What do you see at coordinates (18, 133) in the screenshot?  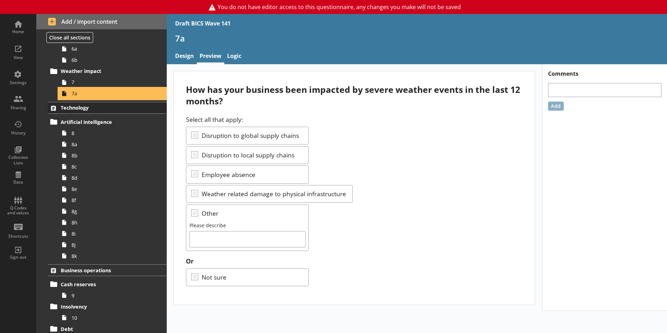 I see `div: History` at bounding box center [18, 133].